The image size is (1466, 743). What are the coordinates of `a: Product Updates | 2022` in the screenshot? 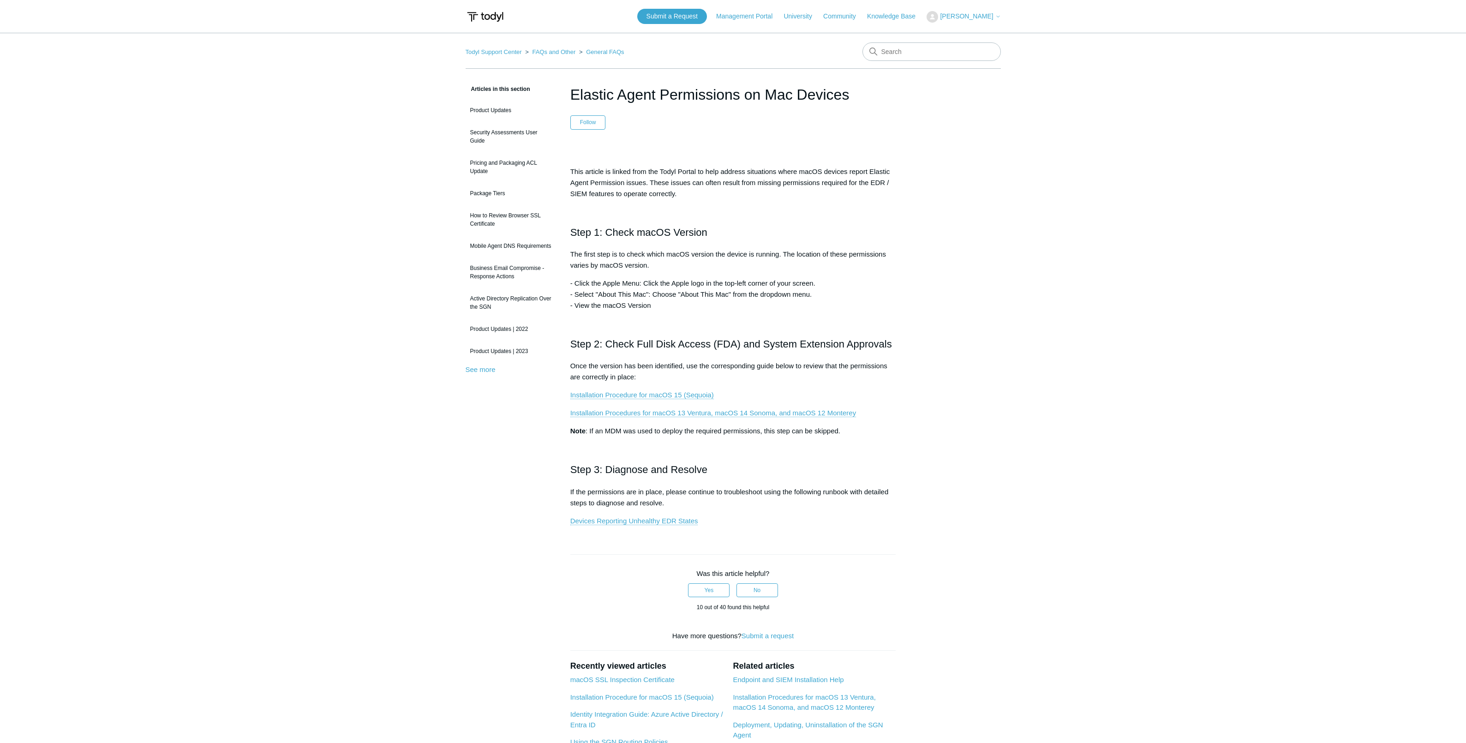 It's located at (511, 329).